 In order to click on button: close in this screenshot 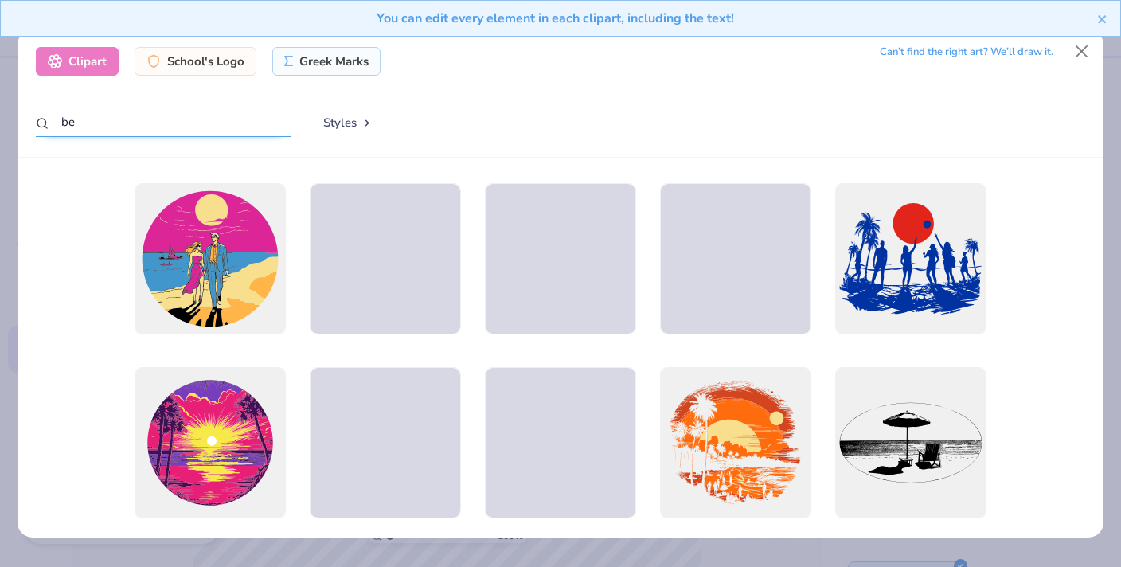, I will do `click(1103, 18)`.